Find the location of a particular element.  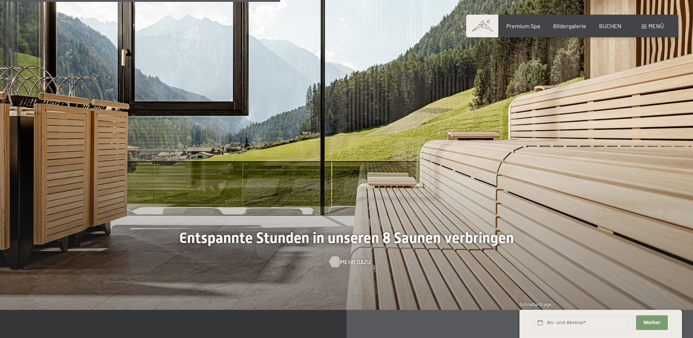

span: Mehr dazu is located at coordinates (355, 262).